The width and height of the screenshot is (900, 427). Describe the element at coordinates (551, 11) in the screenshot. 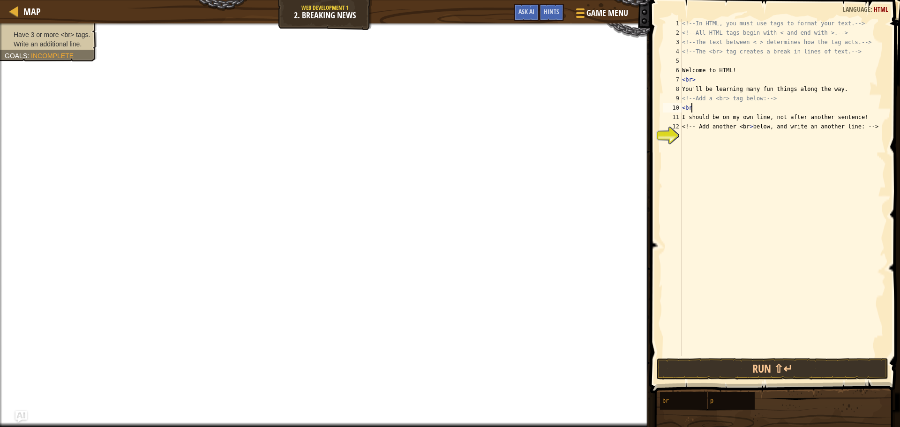

I see `span: Hints` at that location.